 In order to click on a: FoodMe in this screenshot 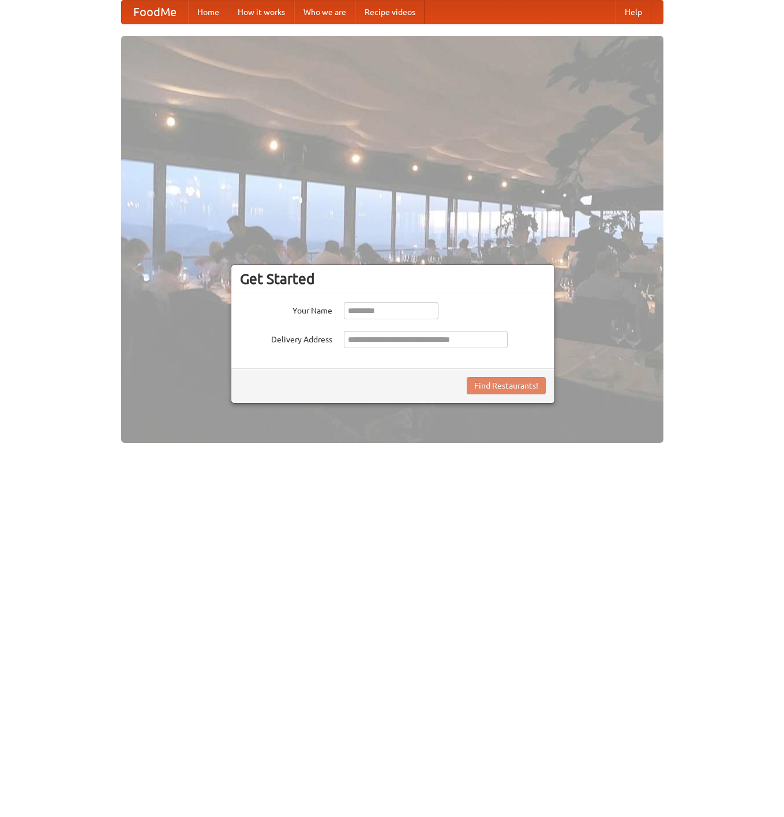, I will do `click(155, 12)`.